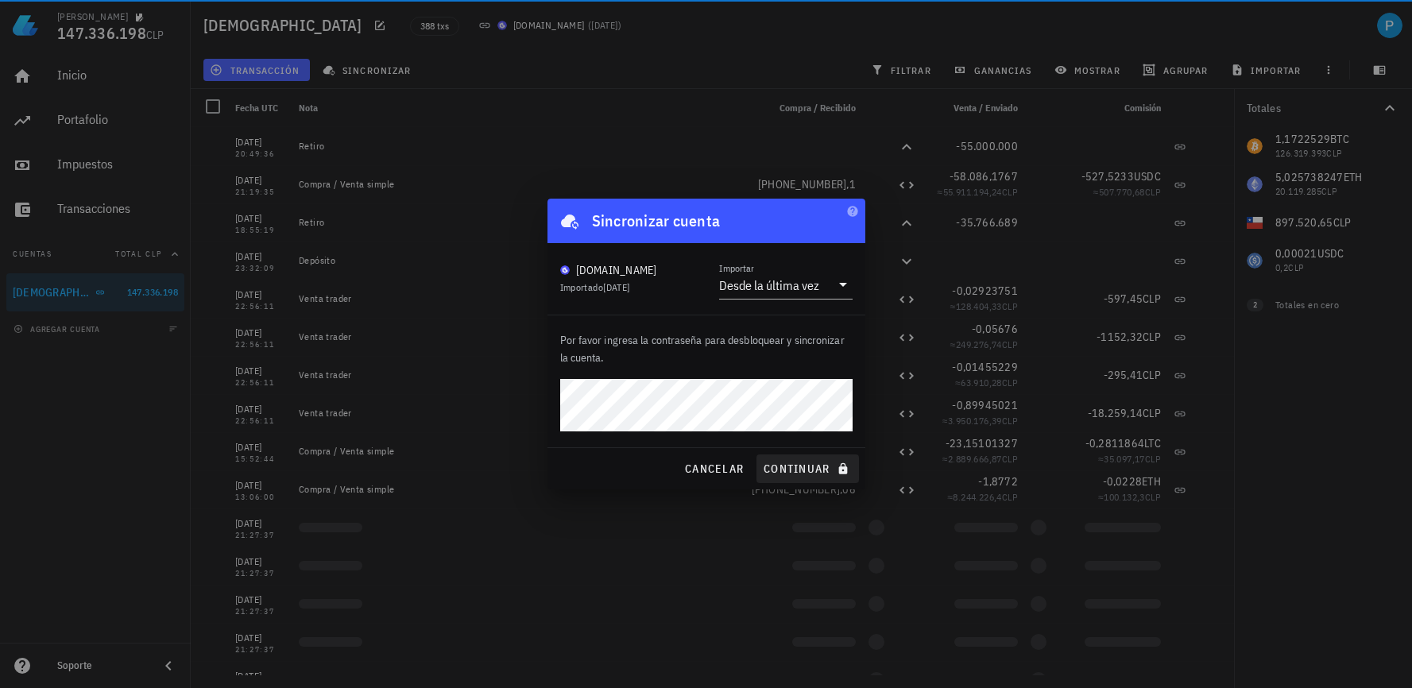  Describe the element at coordinates (807, 469) in the screenshot. I see `button: continuar` at that location.